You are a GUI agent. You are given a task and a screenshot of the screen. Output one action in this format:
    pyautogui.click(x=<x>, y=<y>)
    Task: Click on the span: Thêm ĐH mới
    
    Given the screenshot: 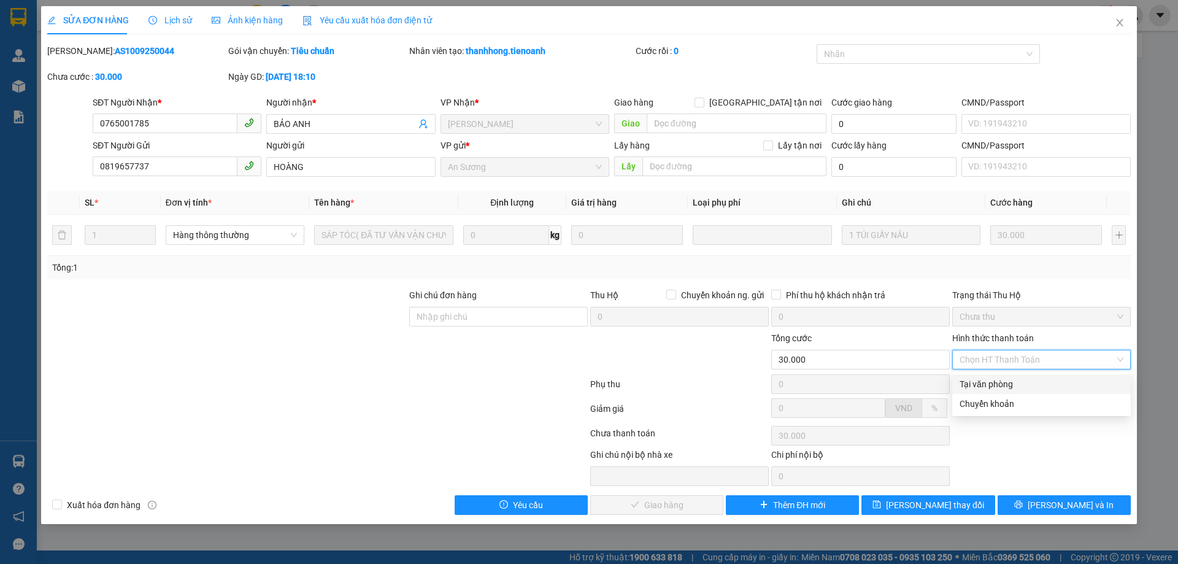 What is the action you would take?
    pyautogui.click(x=799, y=505)
    